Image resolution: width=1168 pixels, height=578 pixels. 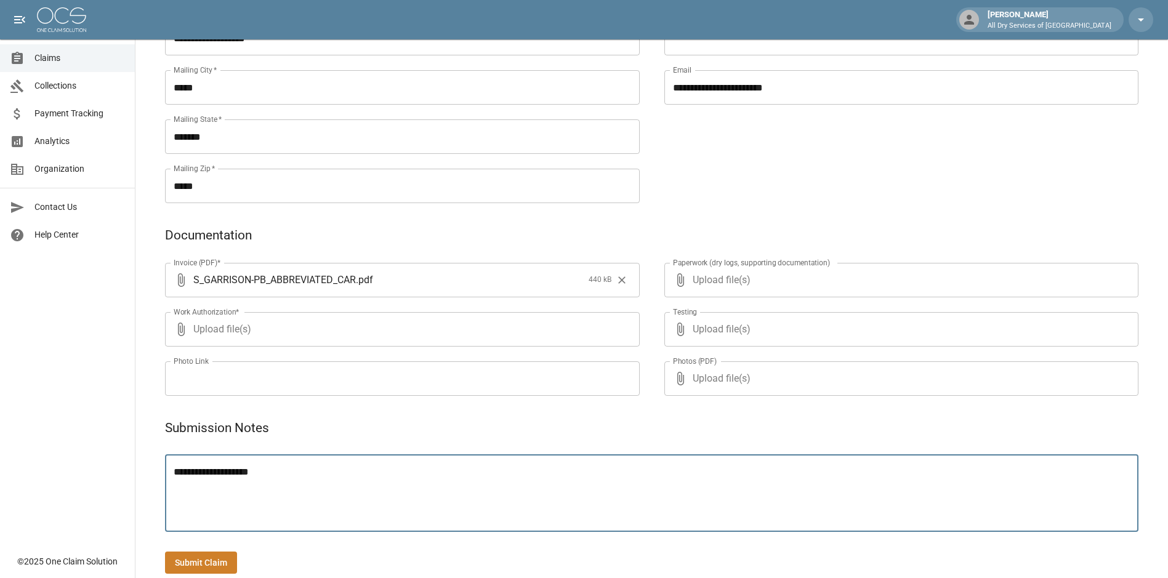 I want to click on span: S_GARRISON-PB_ABBREVIATED_CAR, so click(x=275, y=280).